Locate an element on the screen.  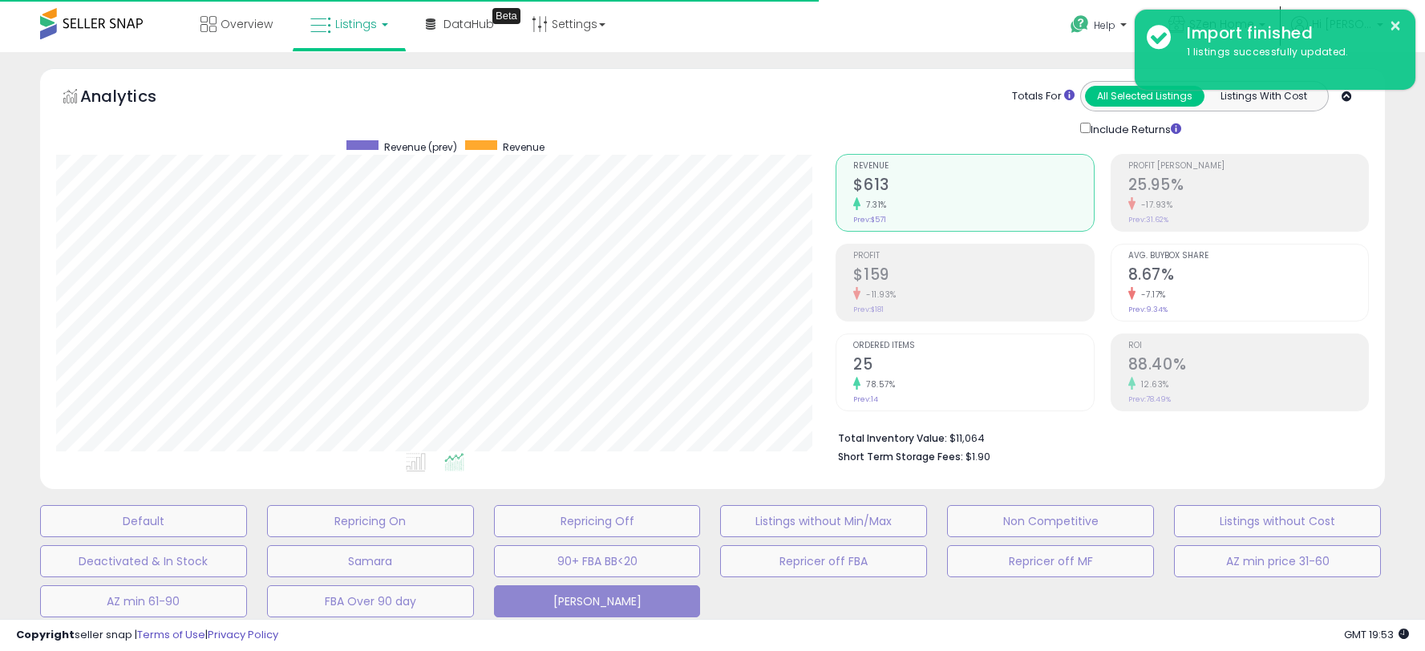
h2: 25.95% is located at coordinates (1248, 186).